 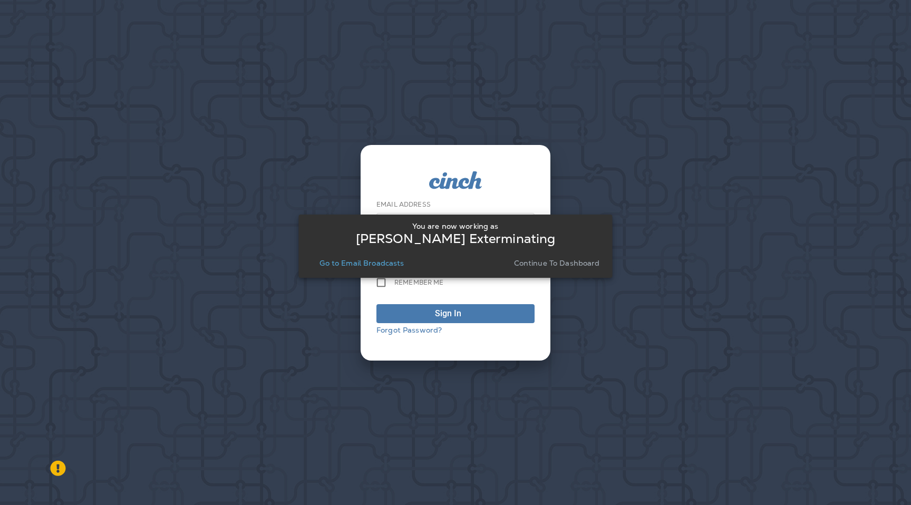 What do you see at coordinates (557, 263) in the screenshot?
I see `button: Continue to Dashboard` at bounding box center [557, 263].